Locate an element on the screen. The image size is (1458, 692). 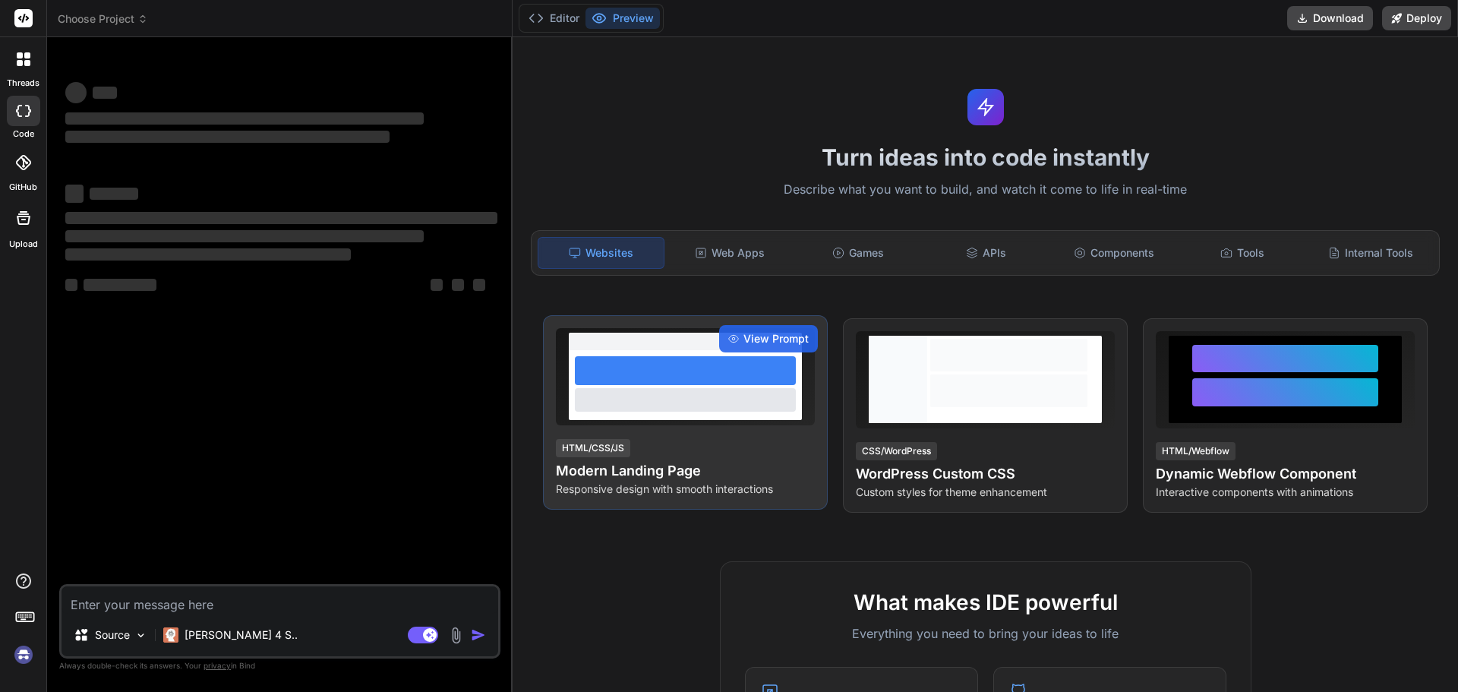
p: Responsive design with smooth interactions is located at coordinates (685, 489).